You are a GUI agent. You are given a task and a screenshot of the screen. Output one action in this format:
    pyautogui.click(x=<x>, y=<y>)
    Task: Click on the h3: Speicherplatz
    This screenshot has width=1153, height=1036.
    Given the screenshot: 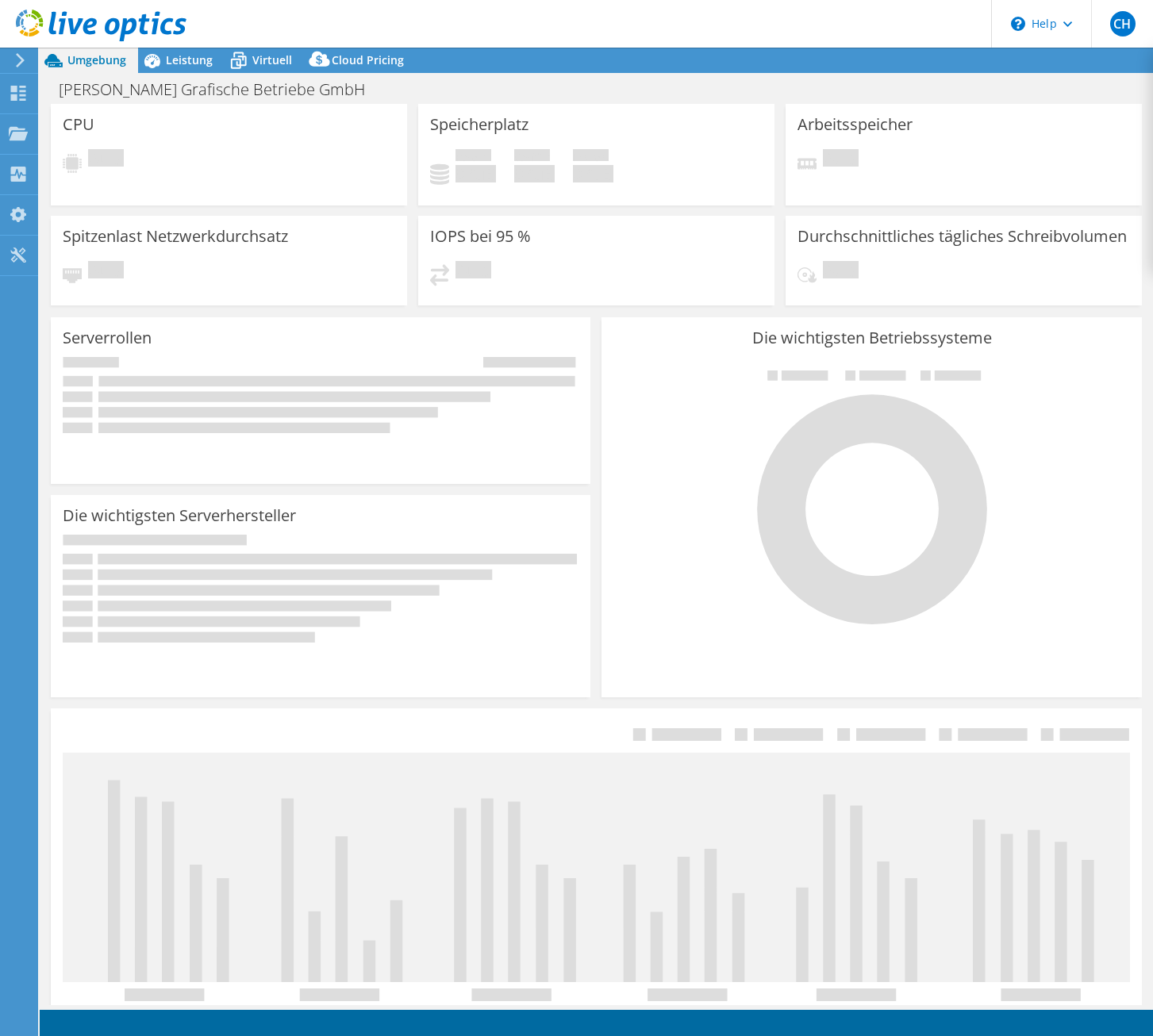 What is the action you would take?
    pyautogui.click(x=479, y=124)
    